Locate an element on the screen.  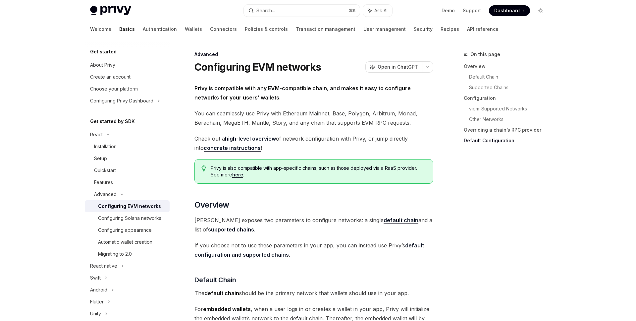
strong: embedded wallets is located at coordinates (227, 309).